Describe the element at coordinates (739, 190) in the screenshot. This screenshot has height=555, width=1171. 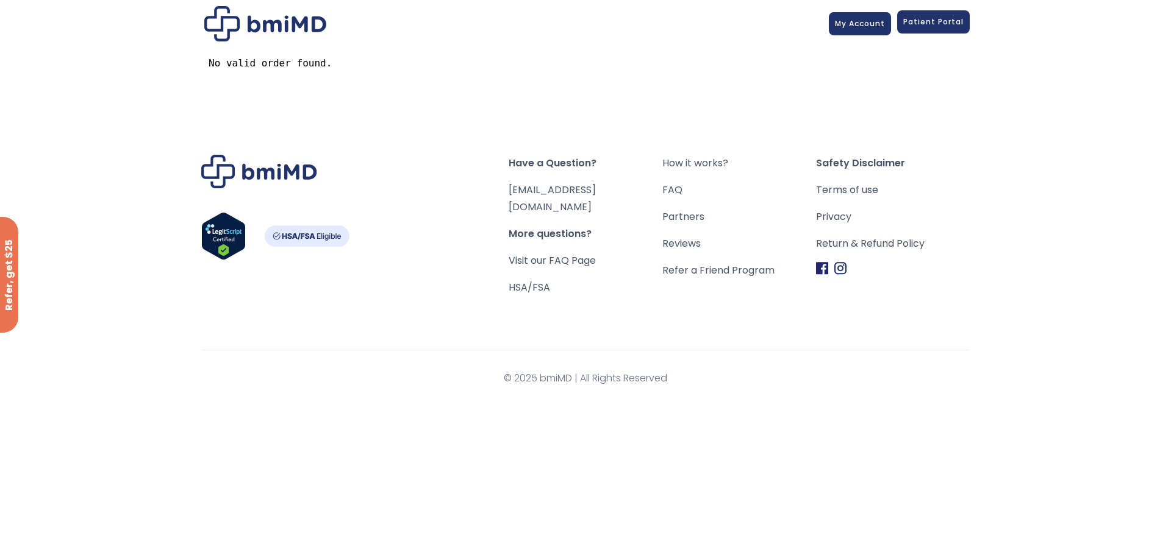
I see `a: FAQ` at that location.